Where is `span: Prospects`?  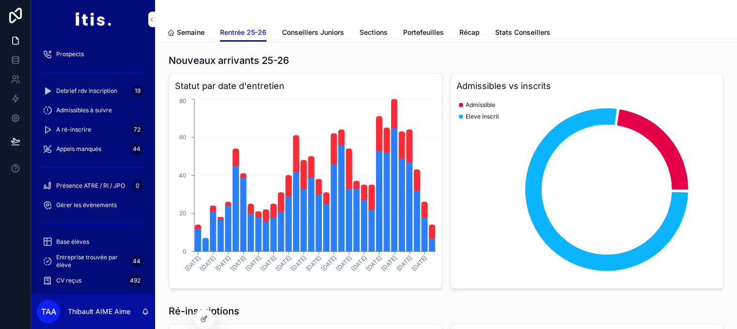 span: Prospects is located at coordinates (70, 54).